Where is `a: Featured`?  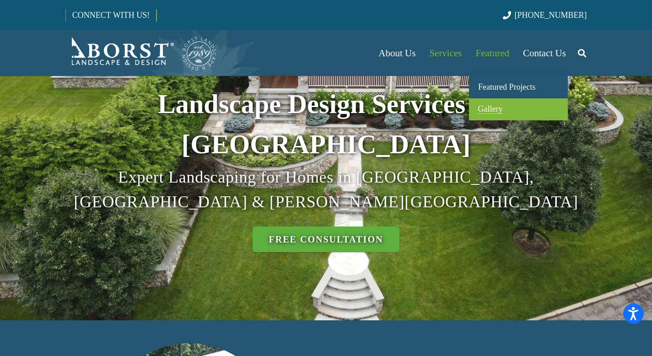 a: Featured is located at coordinates (492, 53).